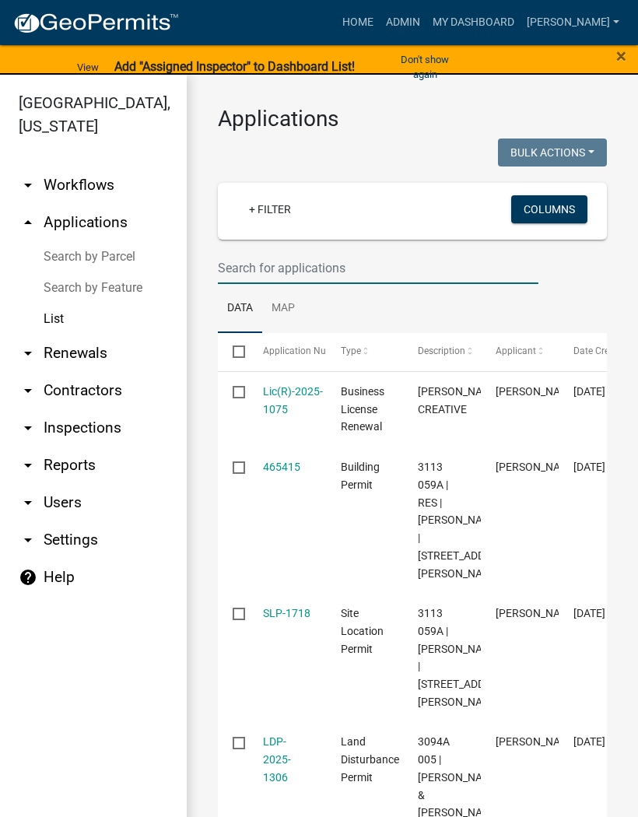 The image size is (638, 817). Describe the element at coordinates (597, 352) in the screenshot. I see `datatable-header-cell: Date Created` at that location.